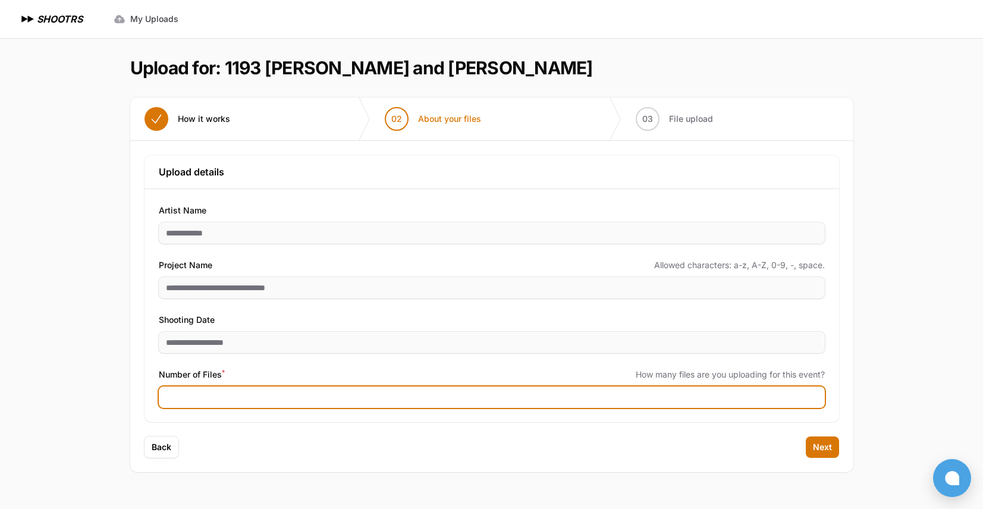 The width and height of the screenshot is (983, 509). I want to click on span: How it works, so click(204, 119).